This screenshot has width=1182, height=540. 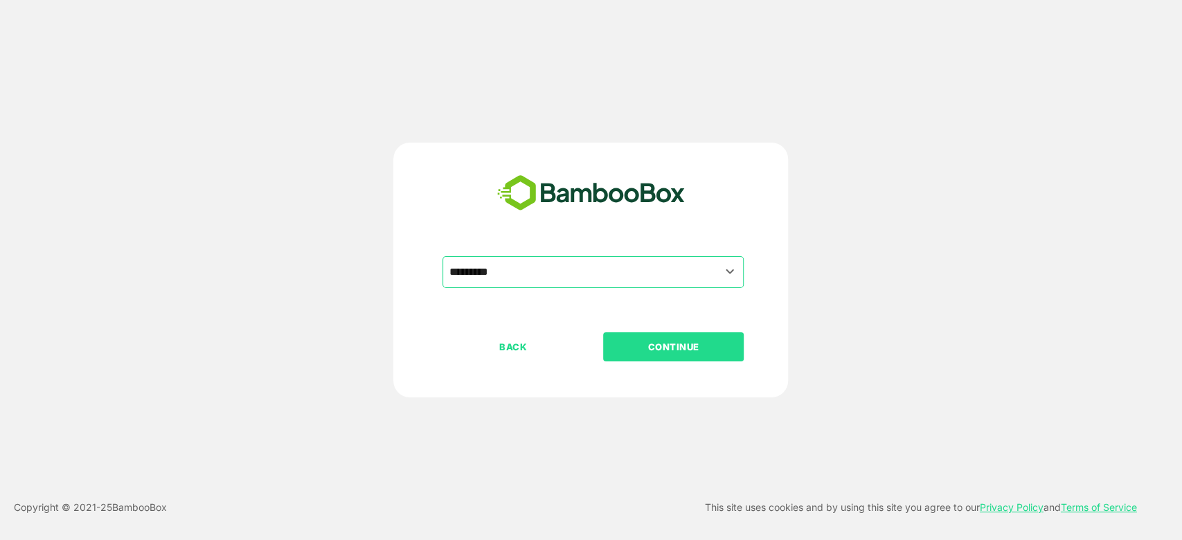 What do you see at coordinates (673, 347) in the screenshot?
I see `p: CONTINUE` at bounding box center [673, 347].